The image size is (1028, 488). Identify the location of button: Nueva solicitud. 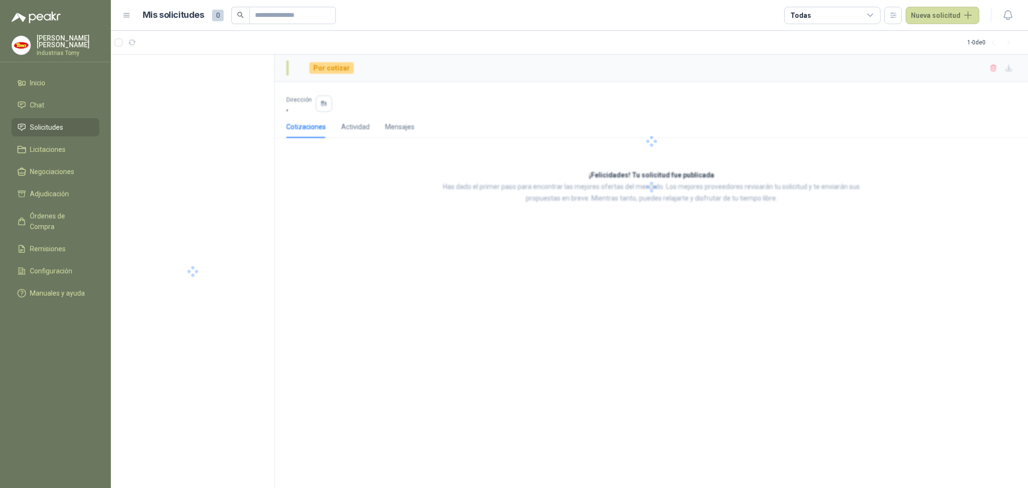
(943, 15).